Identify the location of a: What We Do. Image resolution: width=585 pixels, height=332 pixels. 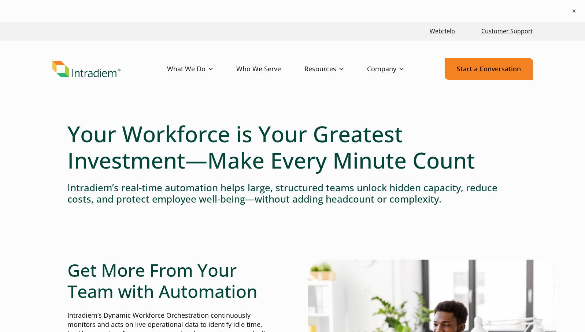
(201, 69).